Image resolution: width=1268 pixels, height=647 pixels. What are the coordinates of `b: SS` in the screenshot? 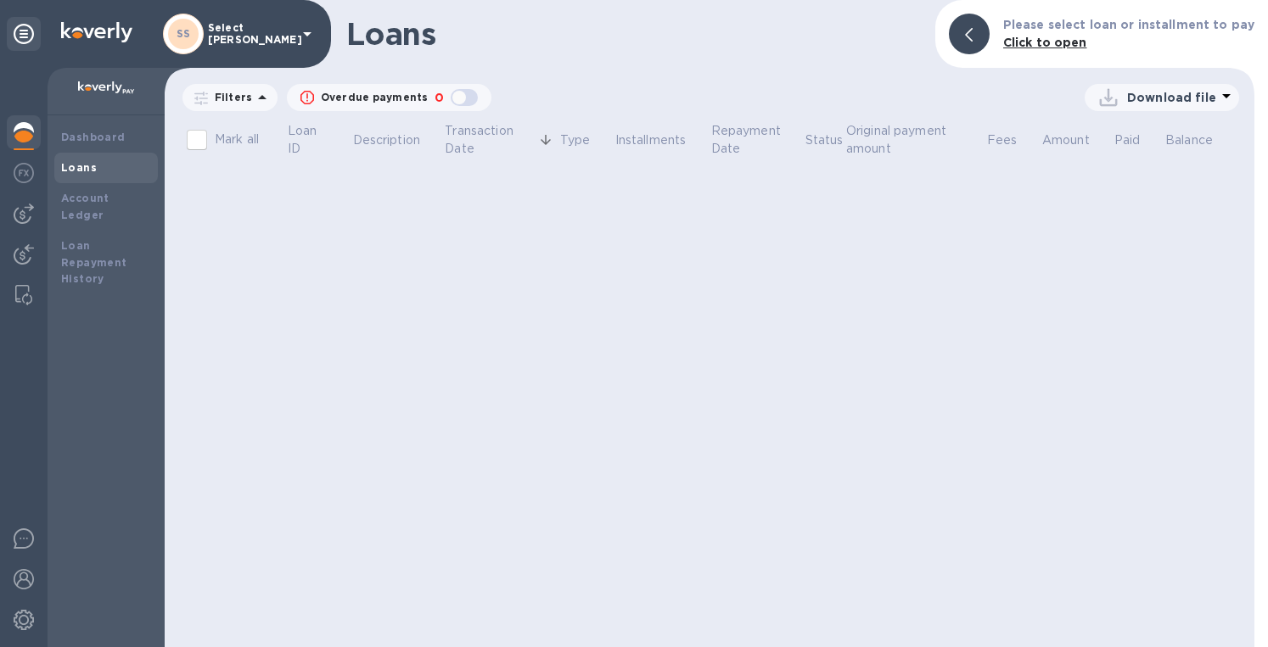 It's located at (183, 33).